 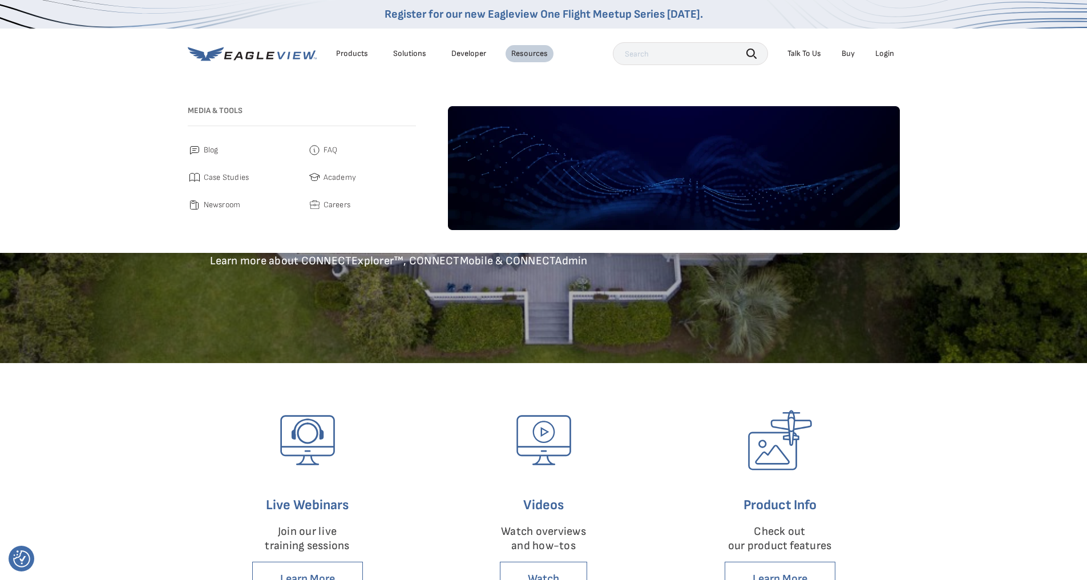 What do you see at coordinates (314, 150) in the screenshot?
I see `img: faq.svg` at bounding box center [314, 150].